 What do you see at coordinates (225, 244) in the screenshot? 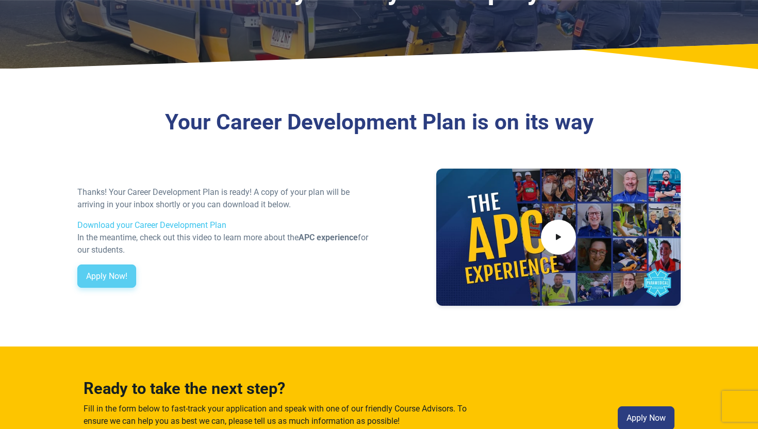
I see `p: In the meantime, check out this video to learn more about the for our students.` at bounding box center [225, 244].